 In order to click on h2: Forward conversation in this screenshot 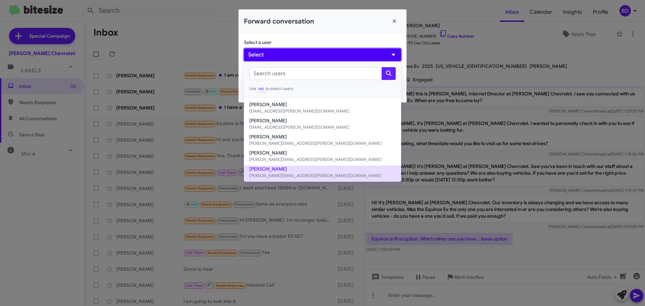, I will do `click(279, 22)`.